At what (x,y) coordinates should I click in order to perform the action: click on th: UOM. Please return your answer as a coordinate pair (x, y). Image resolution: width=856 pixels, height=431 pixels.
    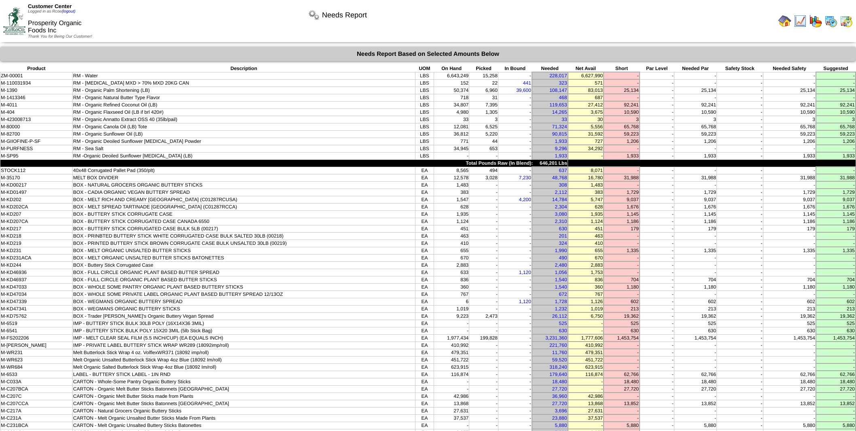
    Looking at the image, I should click on (424, 68).